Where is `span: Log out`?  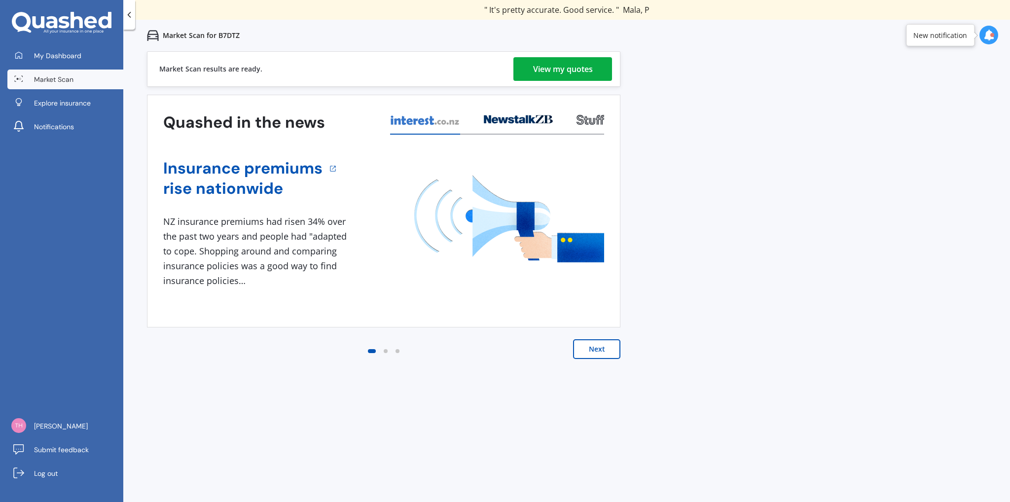
span: Log out is located at coordinates (46, 474).